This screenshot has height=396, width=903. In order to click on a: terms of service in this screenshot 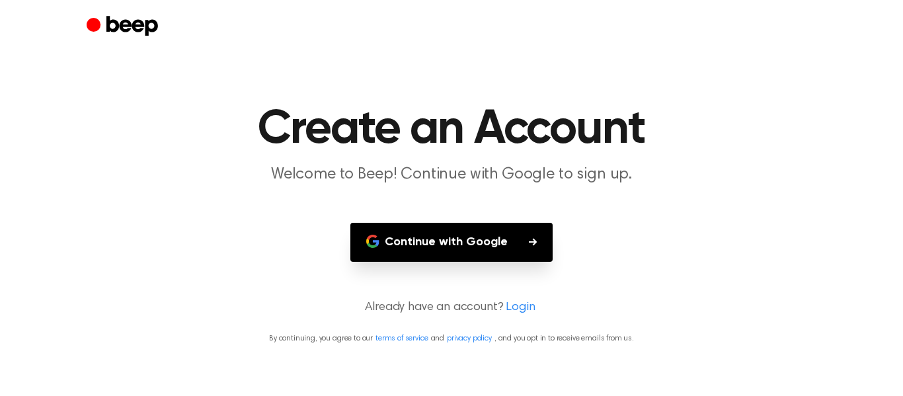, I will do `click(401, 338)`.